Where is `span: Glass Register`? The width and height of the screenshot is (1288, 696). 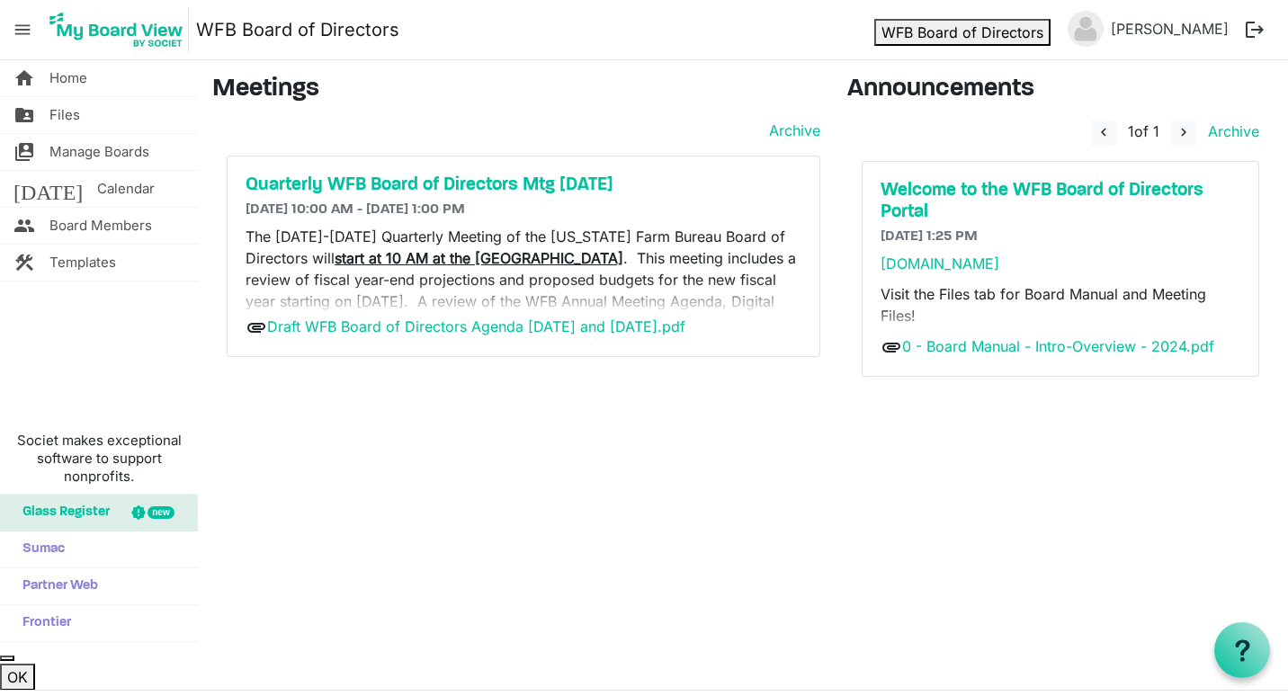
span: Glass Register is located at coordinates (61, 513).